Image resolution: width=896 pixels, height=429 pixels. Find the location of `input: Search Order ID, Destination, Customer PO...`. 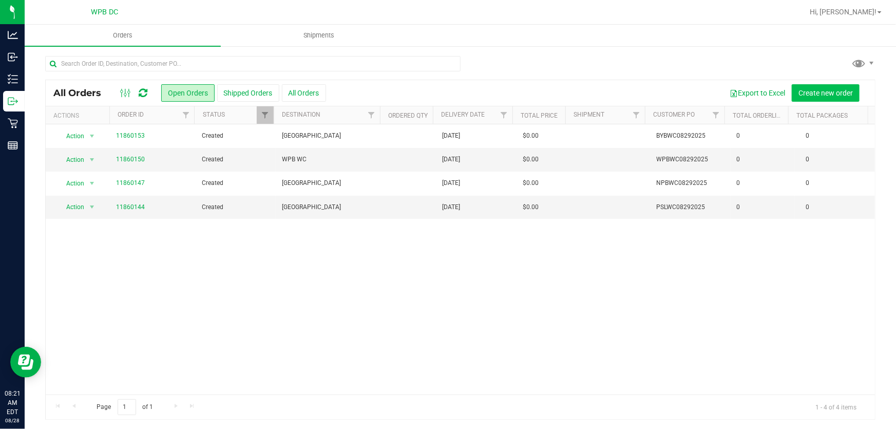

input: Search Order ID, Destination, Customer PO... is located at coordinates (253, 64).